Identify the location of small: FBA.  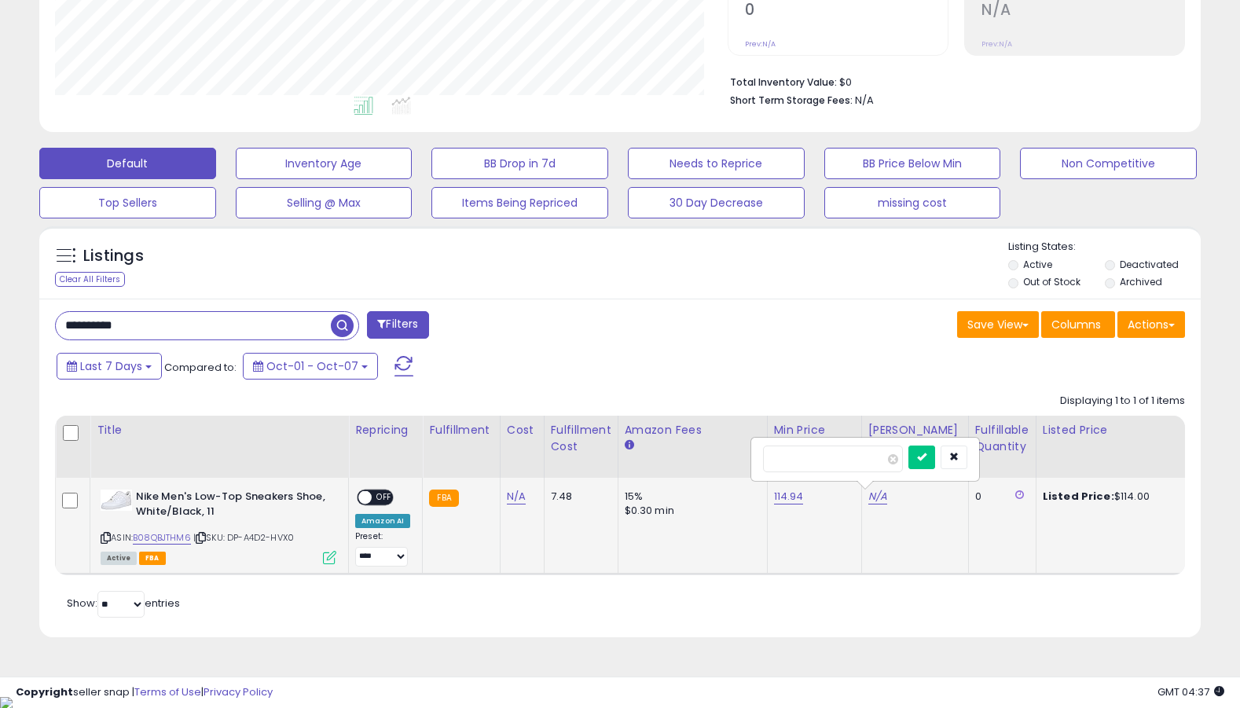
(443, 498).